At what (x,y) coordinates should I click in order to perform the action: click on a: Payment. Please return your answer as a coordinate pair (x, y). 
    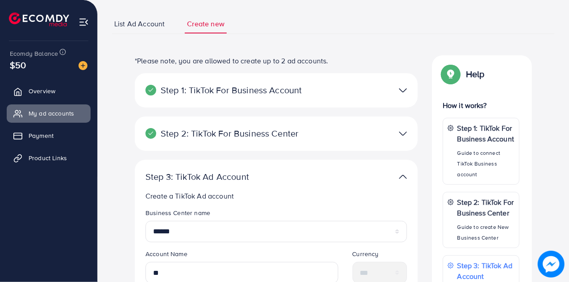
    Looking at the image, I should click on (49, 136).